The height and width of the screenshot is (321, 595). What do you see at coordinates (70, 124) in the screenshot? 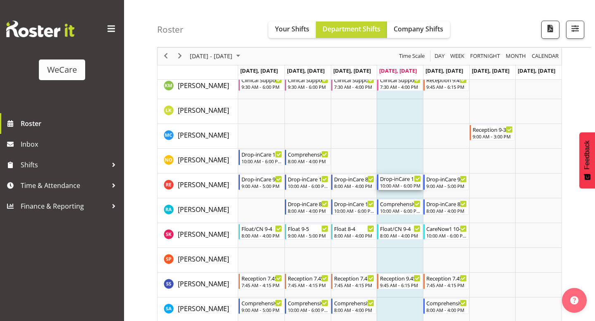
I see `span: Roster` at bounding box center [70, 124].